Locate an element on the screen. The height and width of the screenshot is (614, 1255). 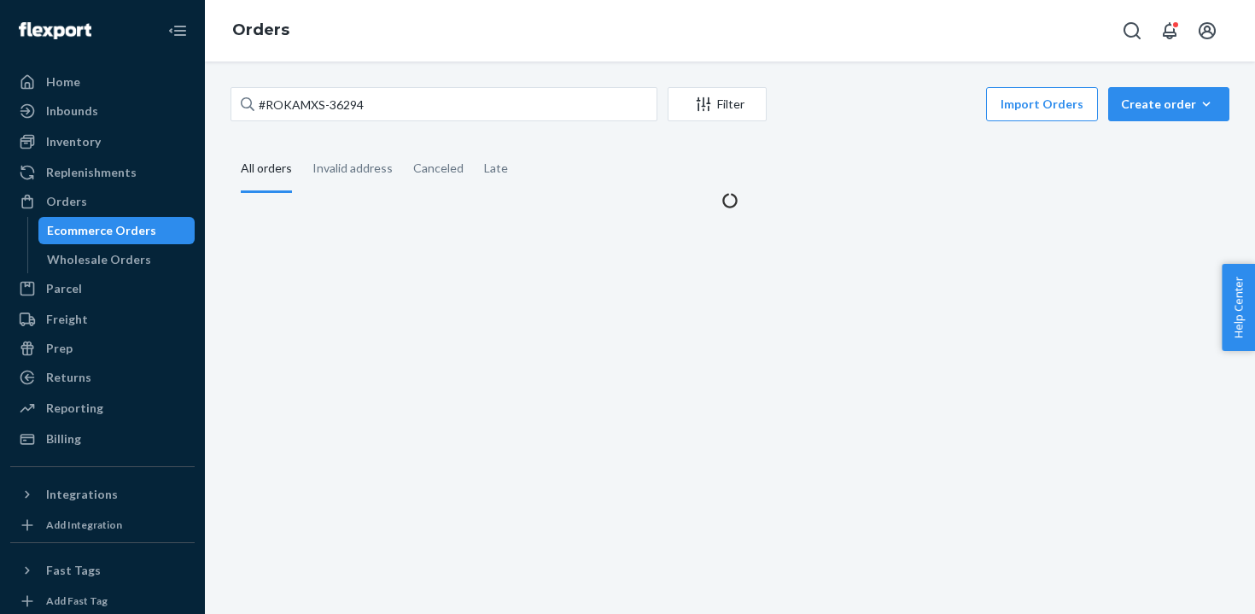
div: Freight is located at coordinates (67, 319).